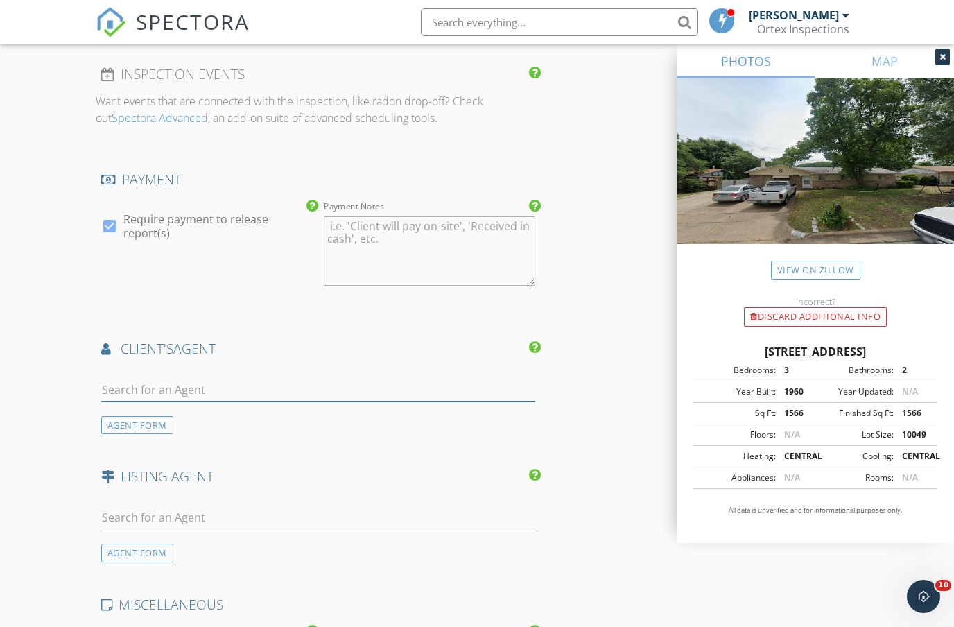 Image resolution: width=954 pixels, height=627 pixels. What do you see at coordinates (816, 270) in the screenshot?
I see `a: View on Zillow` at bounding box center [816, 270].